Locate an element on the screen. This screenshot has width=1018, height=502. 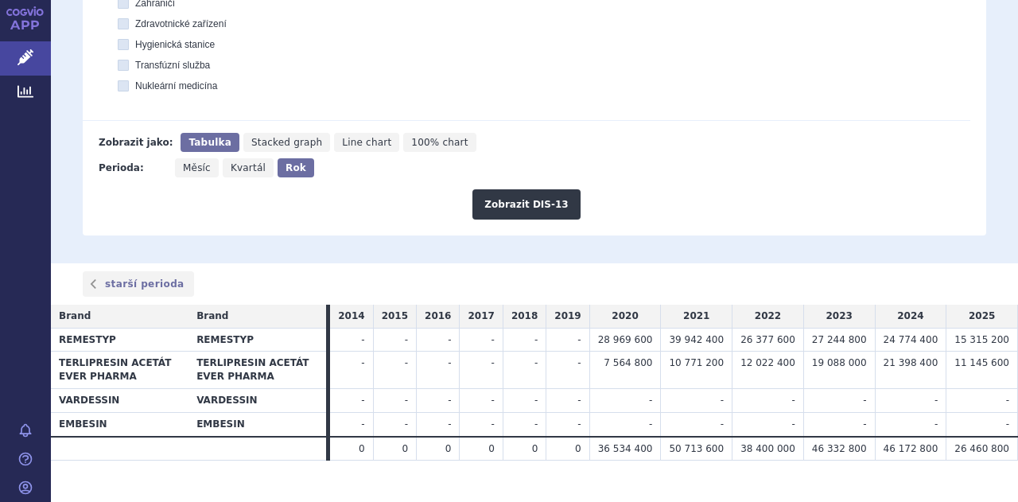
span: 24 774 400 is located at coordinates (911, 340).